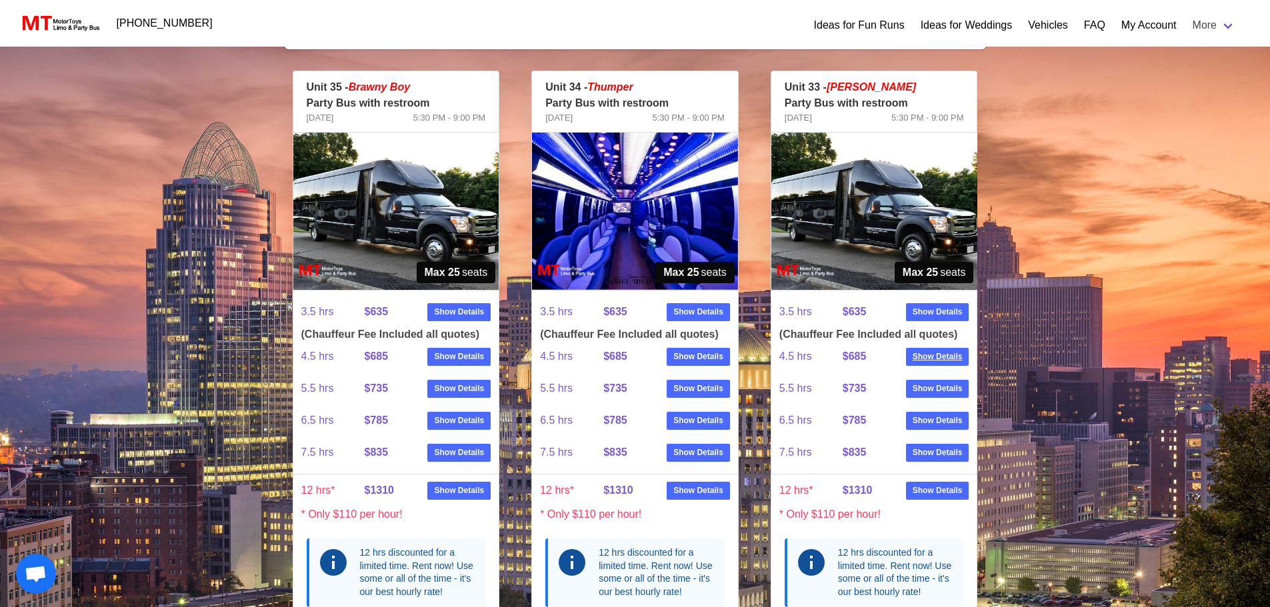 The width and height of the screenshot is (1270, 607). I want to click on p: Unit 34 -, so click(634, 87).